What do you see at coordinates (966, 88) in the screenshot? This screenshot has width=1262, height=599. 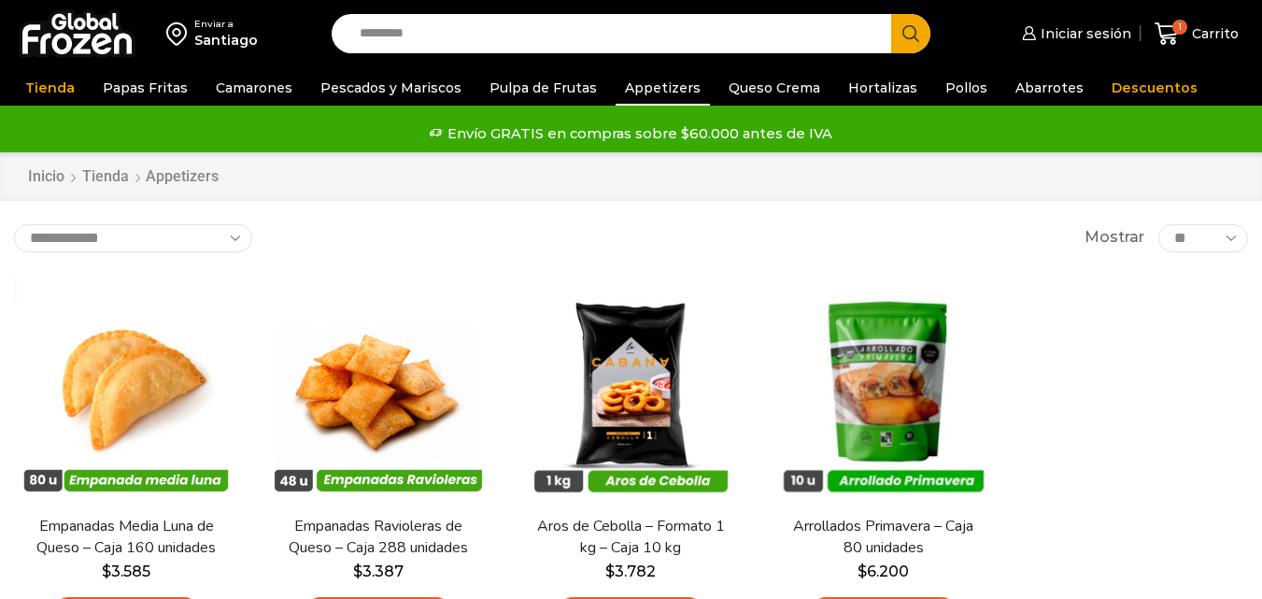 I see `a: Pollos` at bounding box center [966, 88].